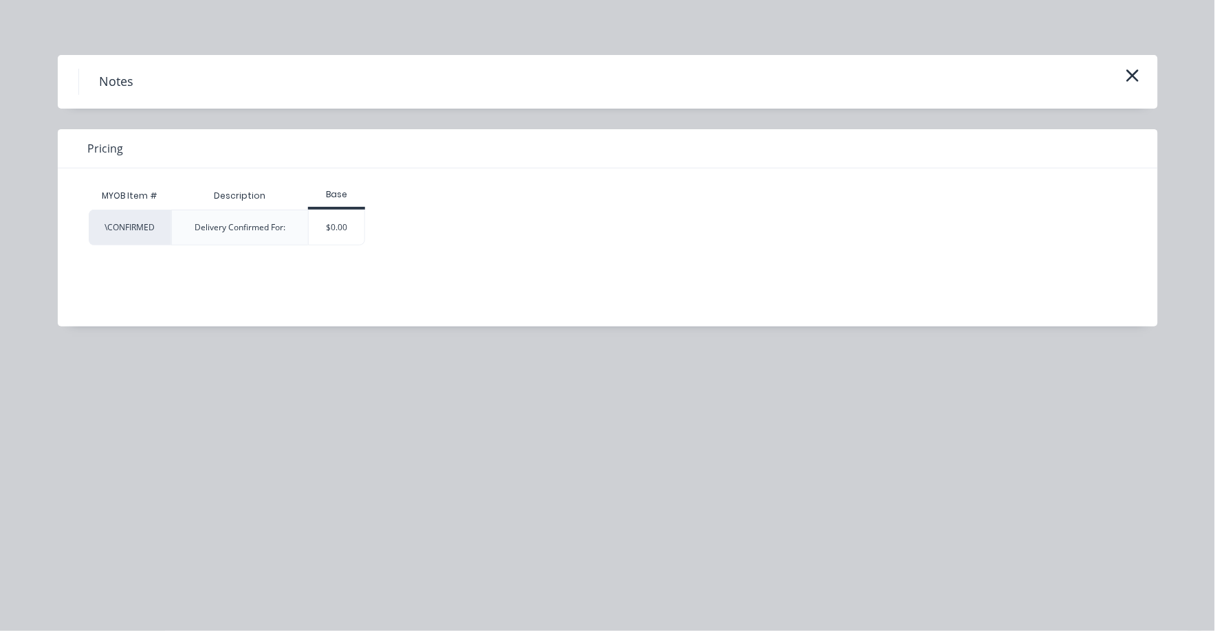  Describe the element at coordinates (130, 196) in the screenshot. I see `div: MYOB Item #` at that location.